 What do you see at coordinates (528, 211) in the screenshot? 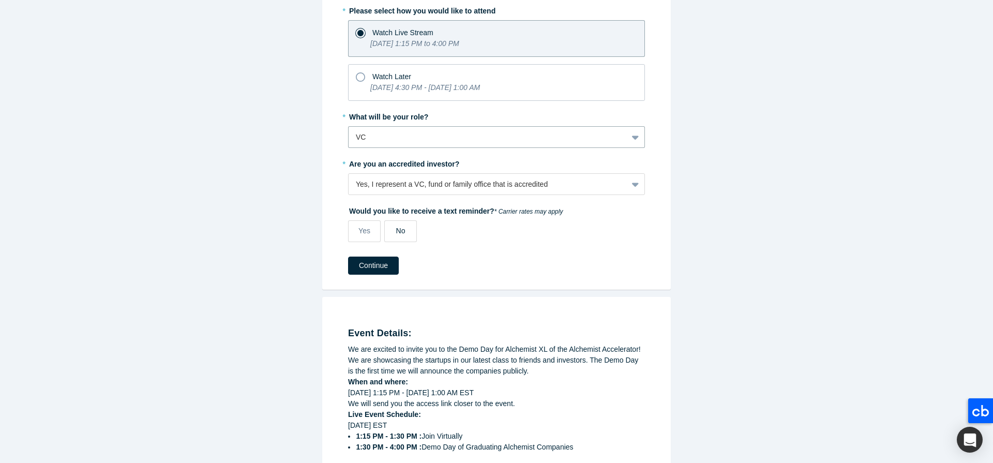
I see `em: * Carrier rates may apply` at bounding box center [528, 211].